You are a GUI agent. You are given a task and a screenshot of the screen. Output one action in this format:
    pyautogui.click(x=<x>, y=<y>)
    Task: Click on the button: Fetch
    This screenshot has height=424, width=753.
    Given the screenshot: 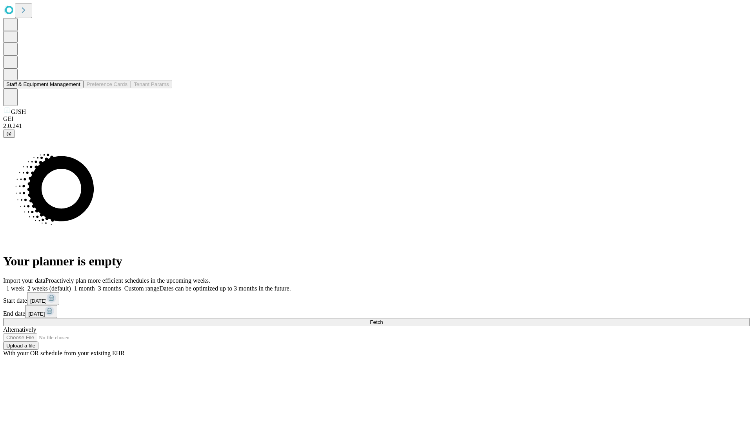 What is the action you would take?
    pyautogui.click(x=377, y=322)
    